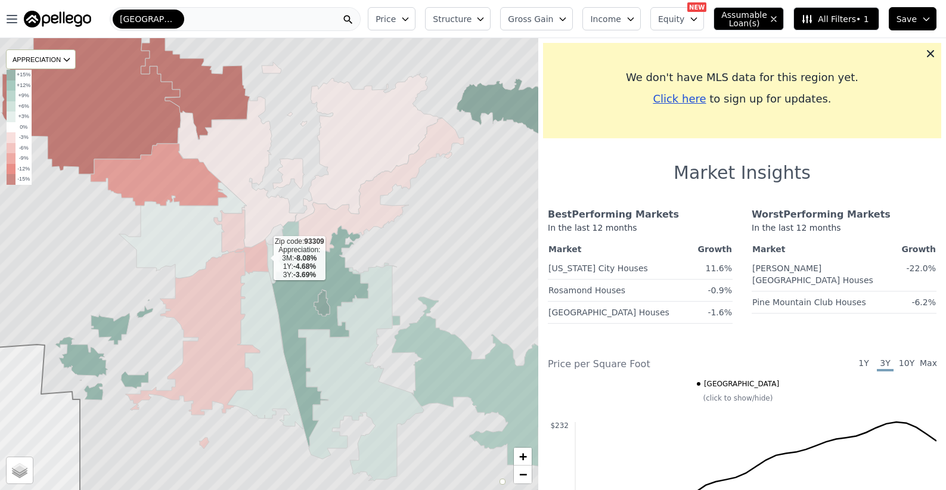  I want to click on button: Gross Gain, so click(537, 18).